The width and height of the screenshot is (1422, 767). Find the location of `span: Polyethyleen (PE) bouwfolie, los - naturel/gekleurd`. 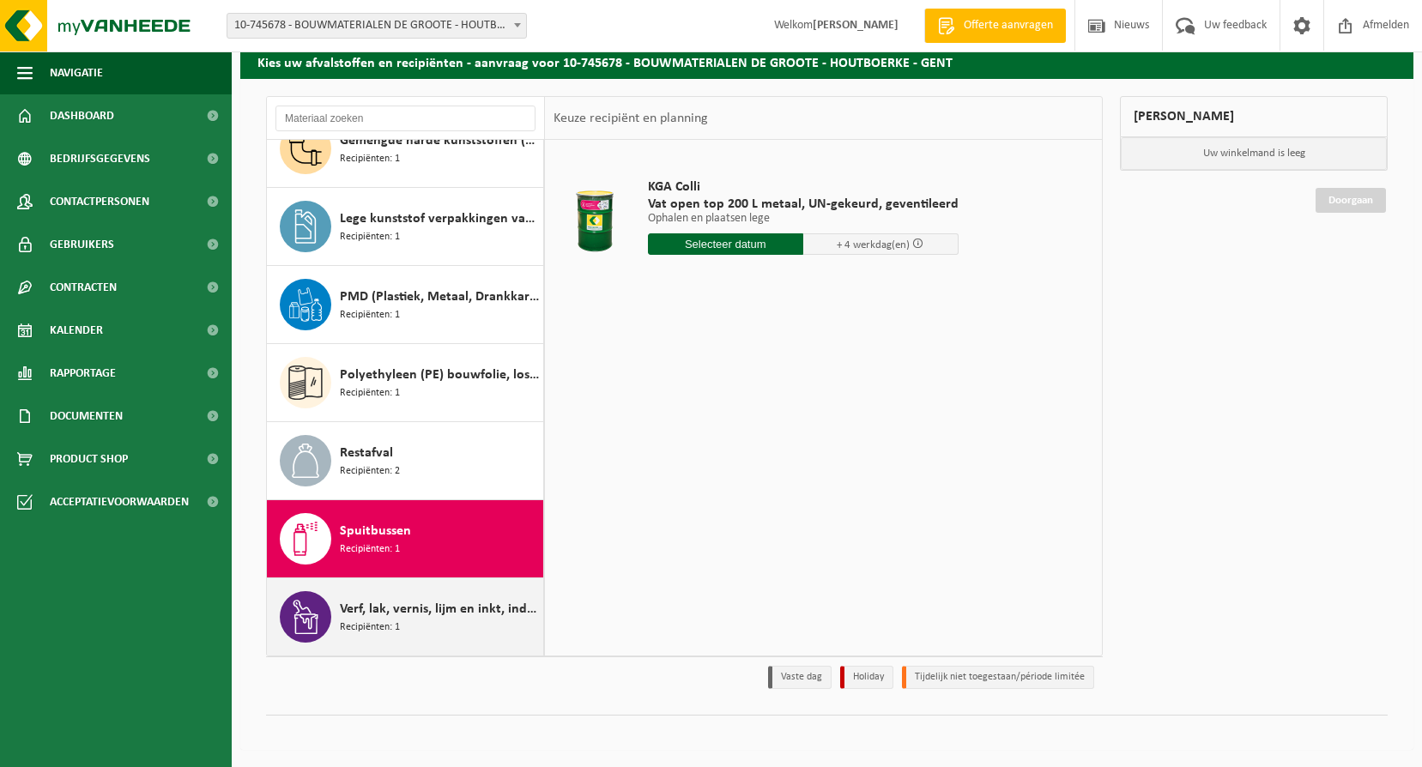

span: Polyethyleen (PE) bouwfolie, los - naturel/gekleurd is located at coordinates (439, 375).